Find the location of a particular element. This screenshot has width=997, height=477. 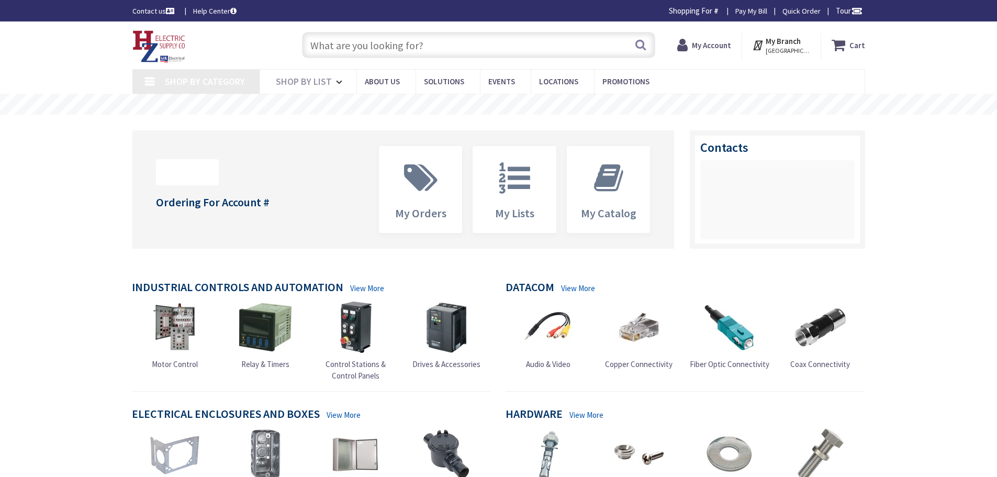

span: Motor Control is located at coordinates (175, 364).